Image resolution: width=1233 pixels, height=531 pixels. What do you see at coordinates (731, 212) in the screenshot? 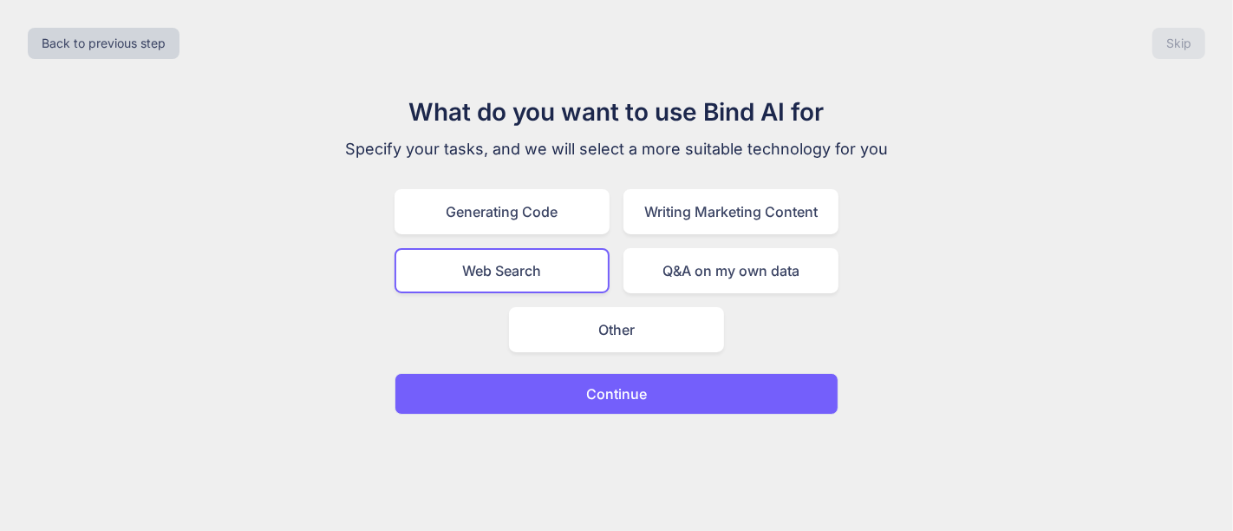
I see `div: Writing Marketing Content` at bounding box center [731, 212].